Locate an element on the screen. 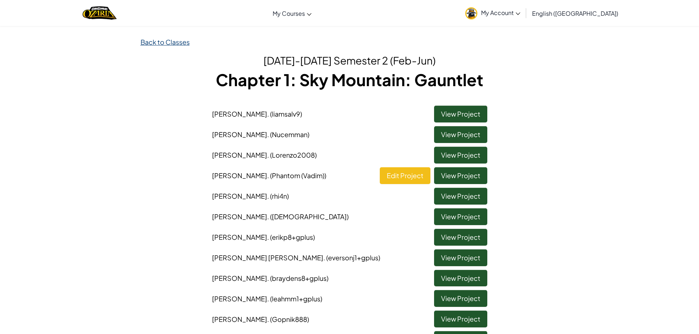 This screenshot has width=699, height=334. span: . (erikp8+gplus) is located at coordinates (291, 237).